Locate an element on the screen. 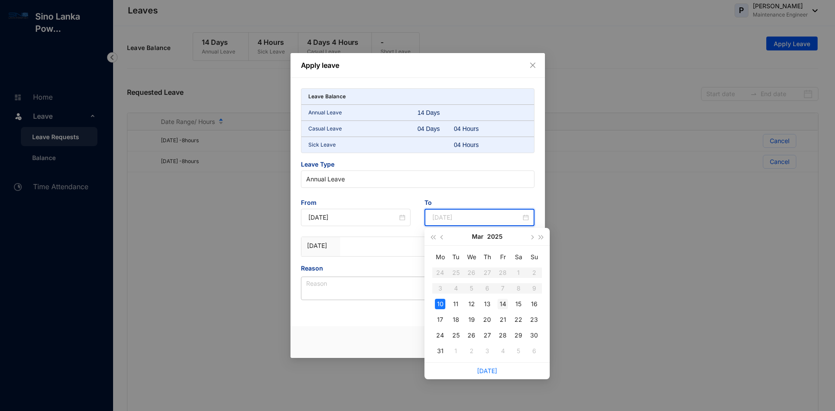 The image size is (835, 411). p: Apply leave is located at coordinates (417, 65).